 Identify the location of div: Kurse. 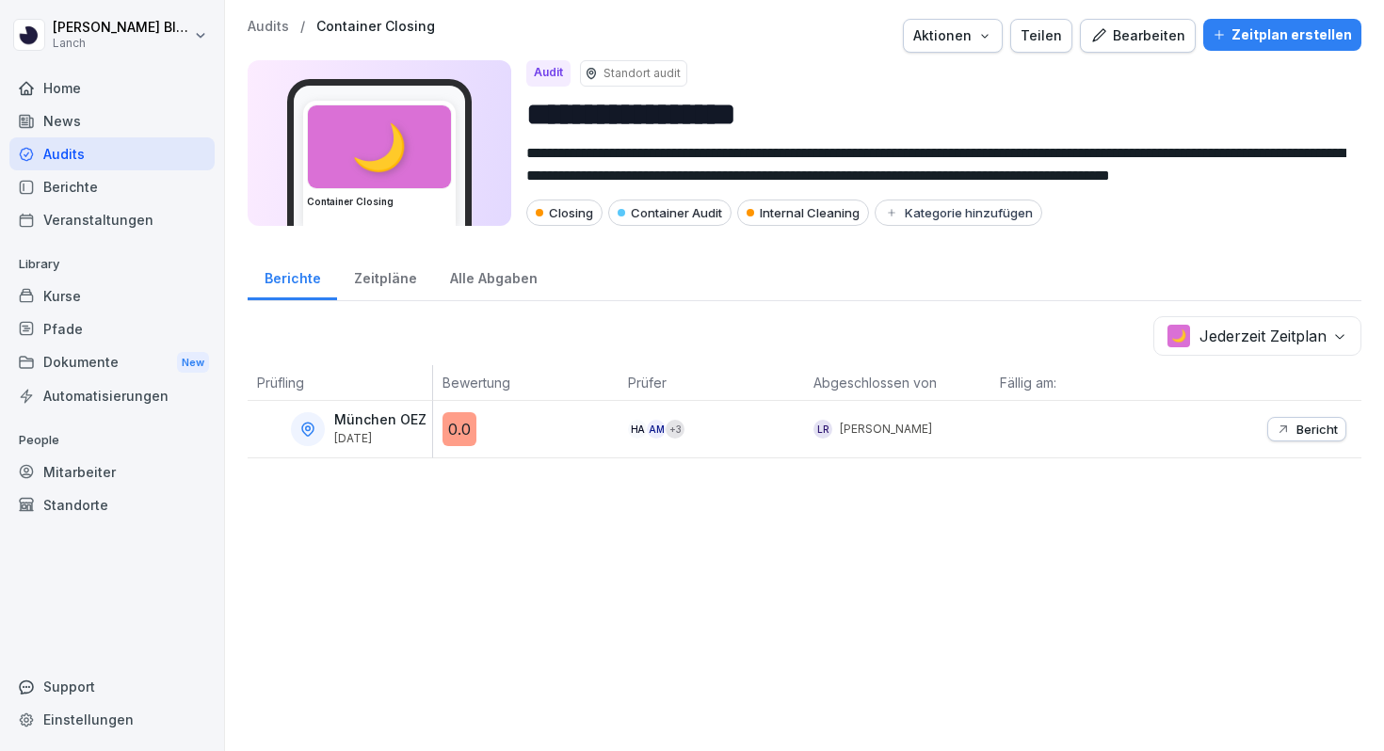
(112, 296).